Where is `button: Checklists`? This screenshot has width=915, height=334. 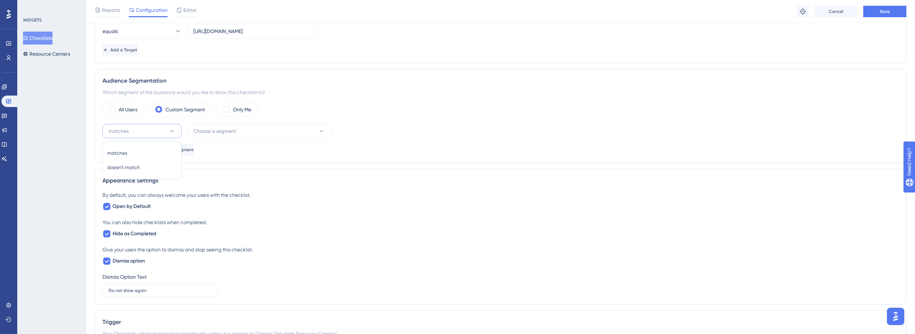 button: Checklists is located at coordinates (38, 38).